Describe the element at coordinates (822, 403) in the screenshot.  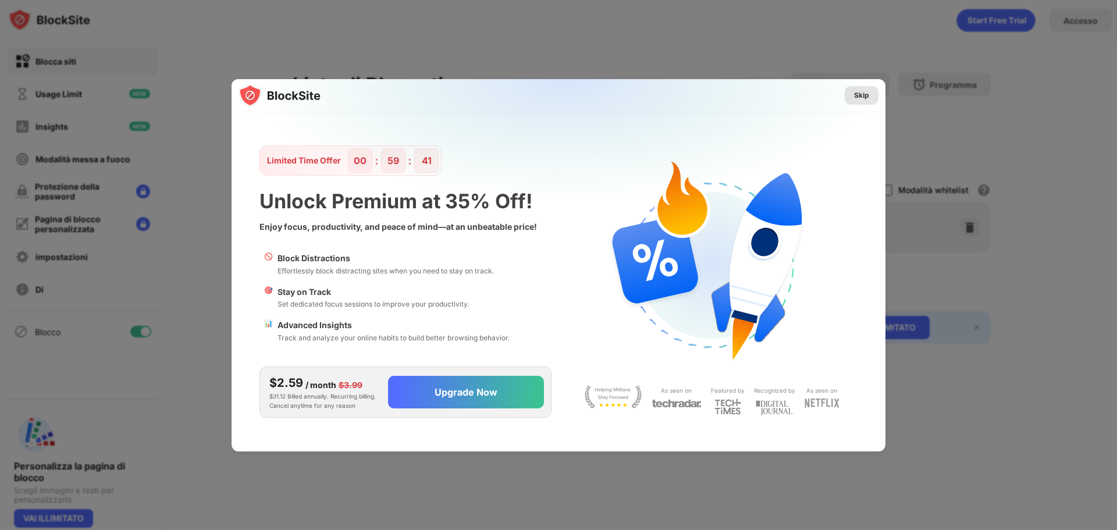
I see `img: light-netflix.svg` at that location.